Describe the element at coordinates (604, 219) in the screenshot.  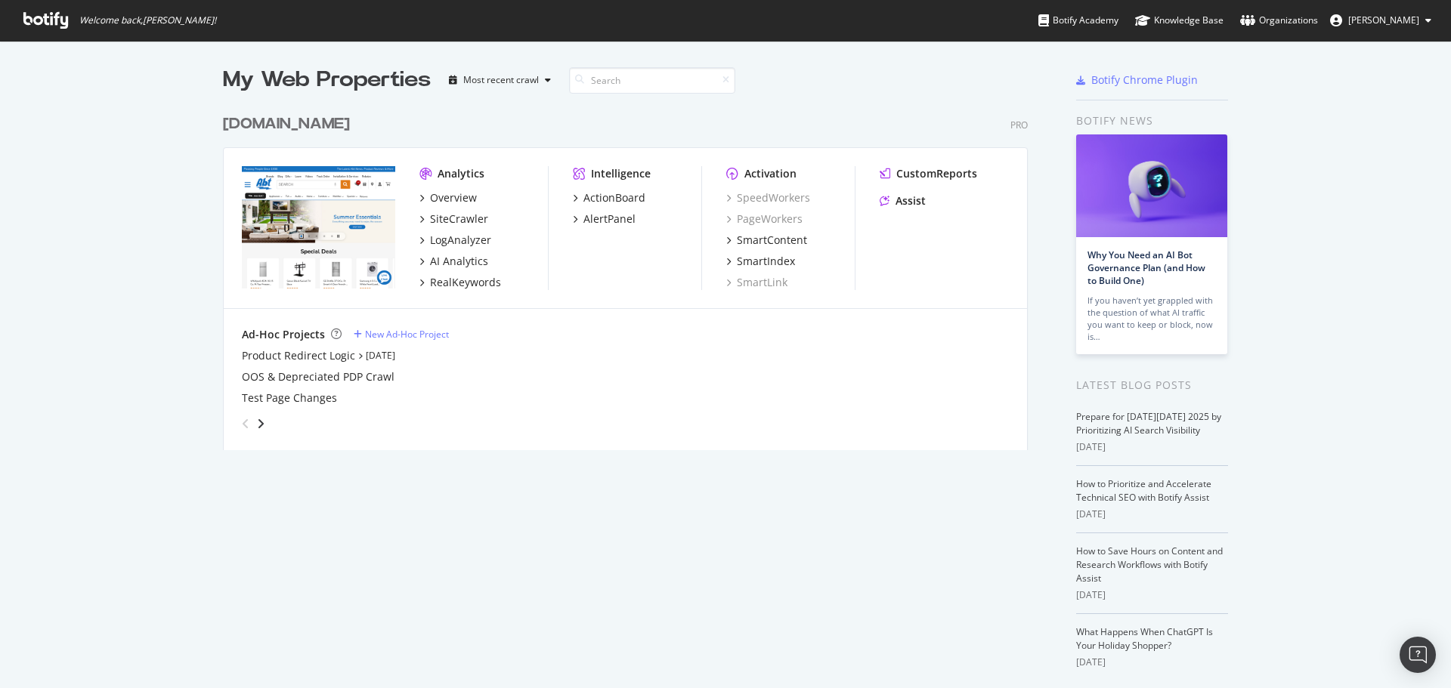
I see `a: AlertPanel` at that location.